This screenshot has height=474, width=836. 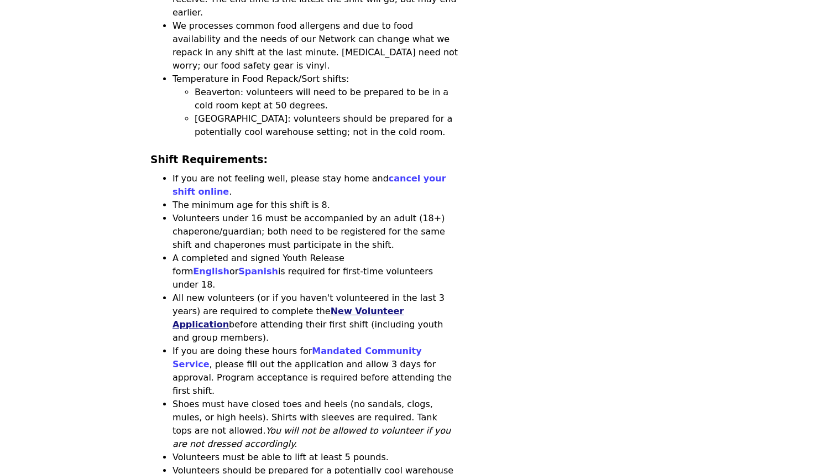 What do you see at coordinates (209, 159) in the screenshot?
I see `strong: Shift Requirements:` at bounding box center [209, 159].